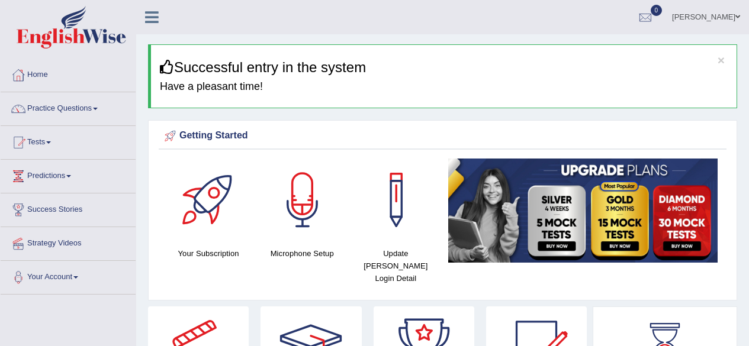 Image resolution: width=749 pixels, height=346 pixels. What do you see at coordinates (583, 211) in the screenshot?
I see `img: small5.jpg` at bounding box center [583, 211].